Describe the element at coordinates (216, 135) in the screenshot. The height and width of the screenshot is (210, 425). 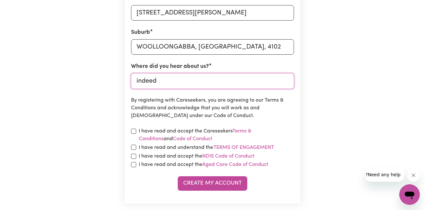
I see `label: I have read and accept the Careseekers and` at that location.